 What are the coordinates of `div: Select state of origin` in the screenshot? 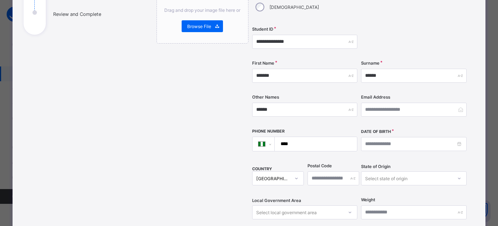 It's located at (386, 178).